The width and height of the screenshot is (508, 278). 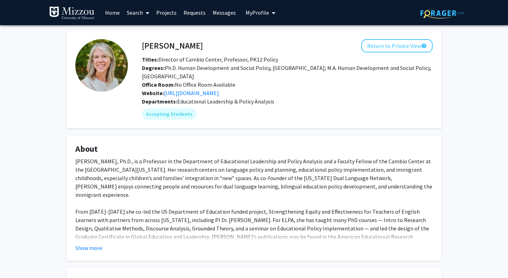 What do you see at coordinates (159, 102) in the screenshot?
I see `b: Departments:` at bounding box center [159, 102].